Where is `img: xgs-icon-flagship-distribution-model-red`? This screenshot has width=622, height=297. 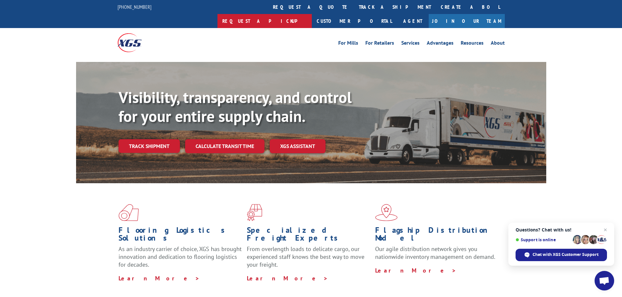 img: xgs-icon-flagship-distribution-model-red is located at coordinates (386, 213).